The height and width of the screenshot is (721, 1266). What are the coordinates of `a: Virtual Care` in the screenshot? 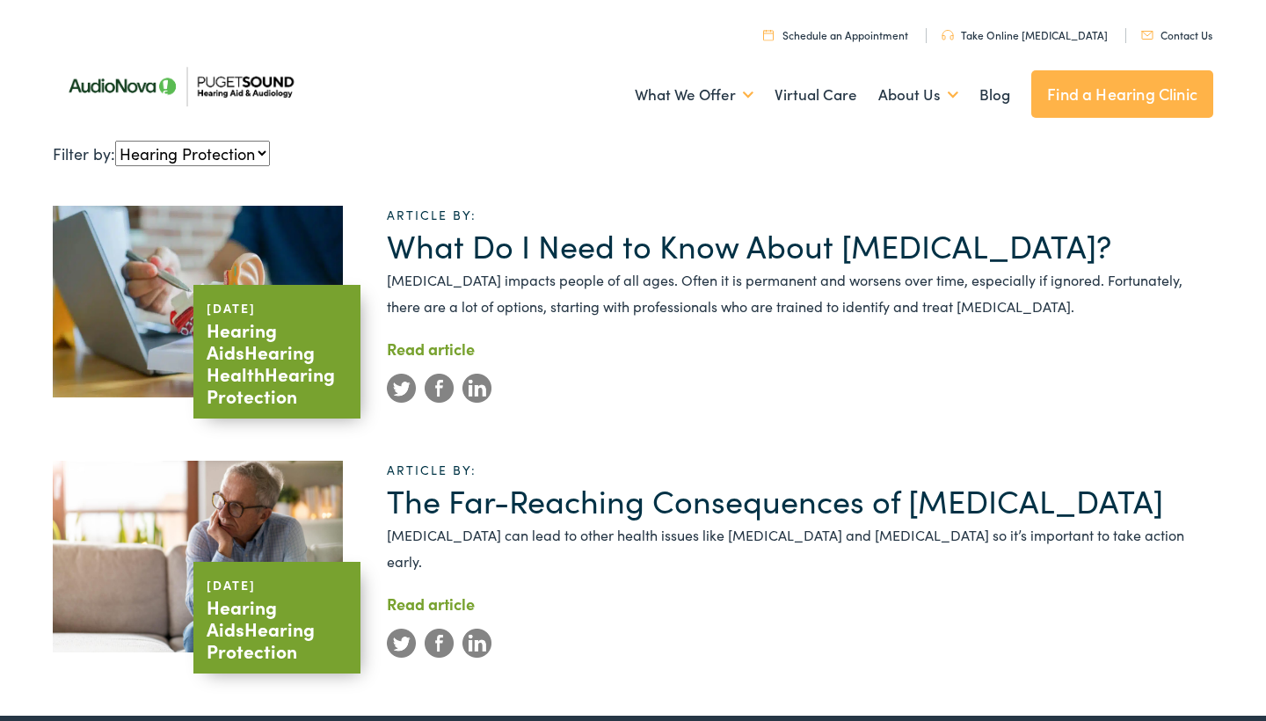 It's located at (816, 95).